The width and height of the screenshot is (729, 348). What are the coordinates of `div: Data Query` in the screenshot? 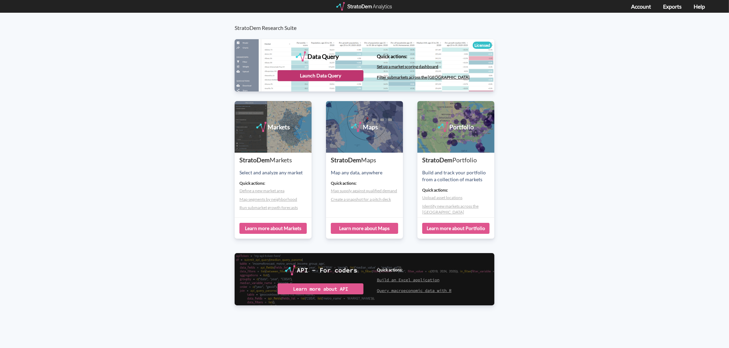 It's located at (323, 56).